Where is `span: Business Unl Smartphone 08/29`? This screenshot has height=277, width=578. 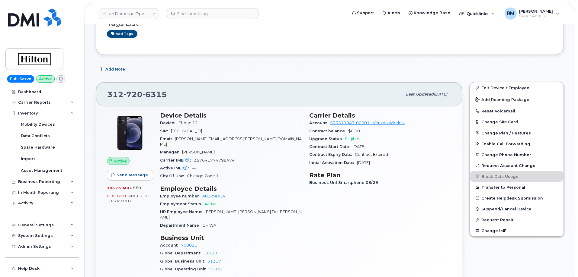
span: Business Unl Smartphone 08/29 is located at coordinates (345, 183).